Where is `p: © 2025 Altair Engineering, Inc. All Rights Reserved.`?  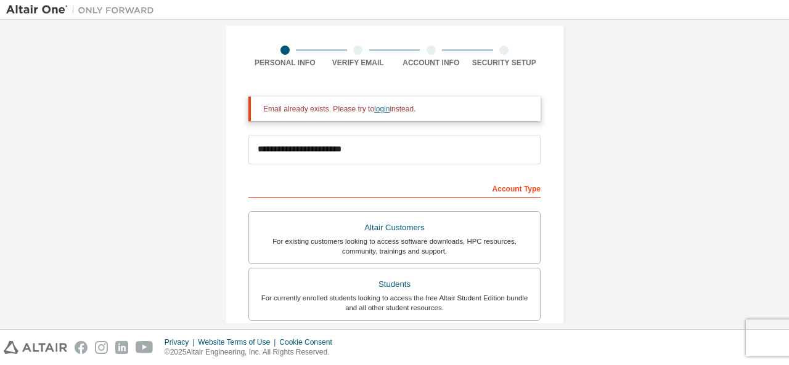
p: © 2025 Altair Engineering, Inc. All Rights Reserved. is located at coordinates (252, 353).